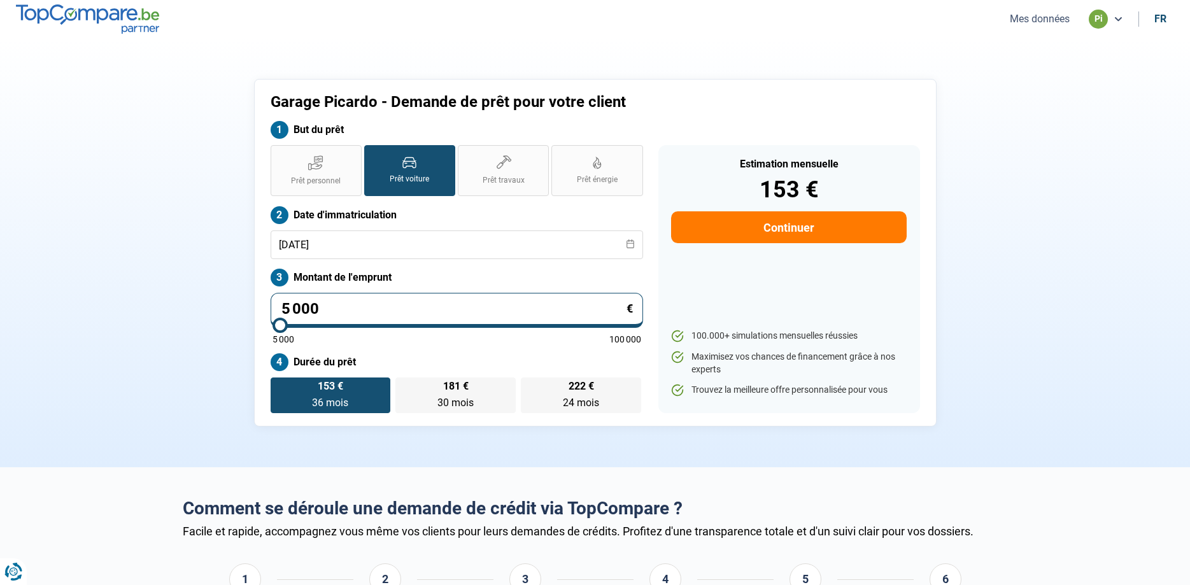  I want to click on span: 153 €, so click(330, 386).